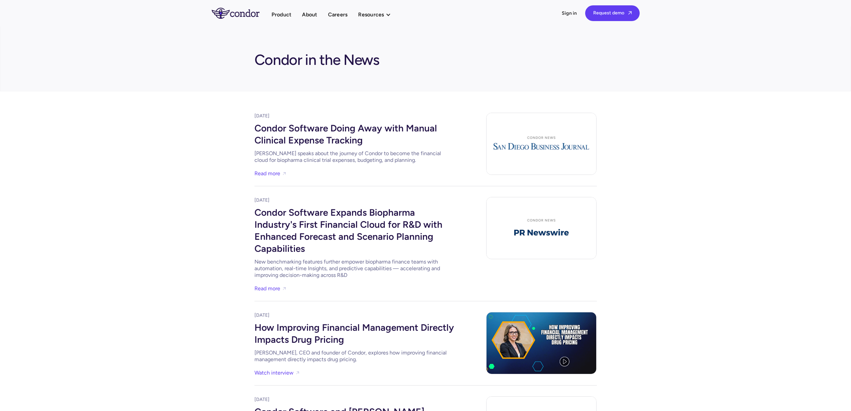  I want to click on a: Watch interview, so click(274, 372).